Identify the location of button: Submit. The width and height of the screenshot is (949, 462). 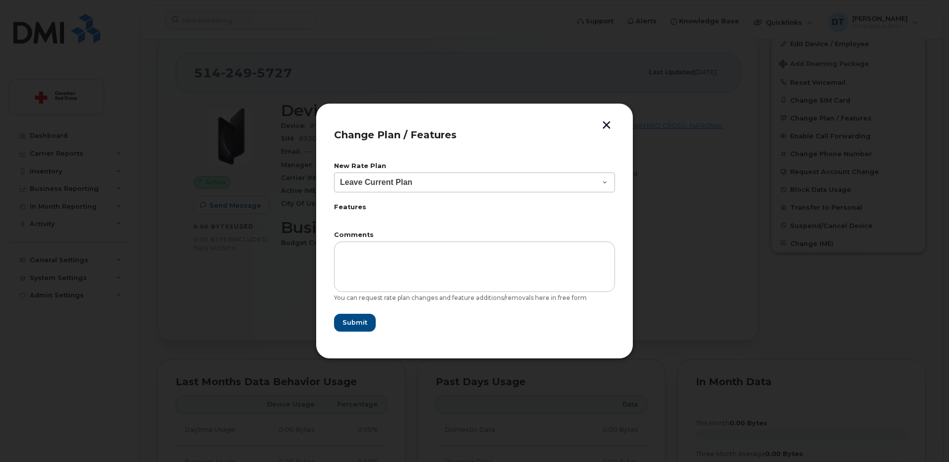
(355, 323).